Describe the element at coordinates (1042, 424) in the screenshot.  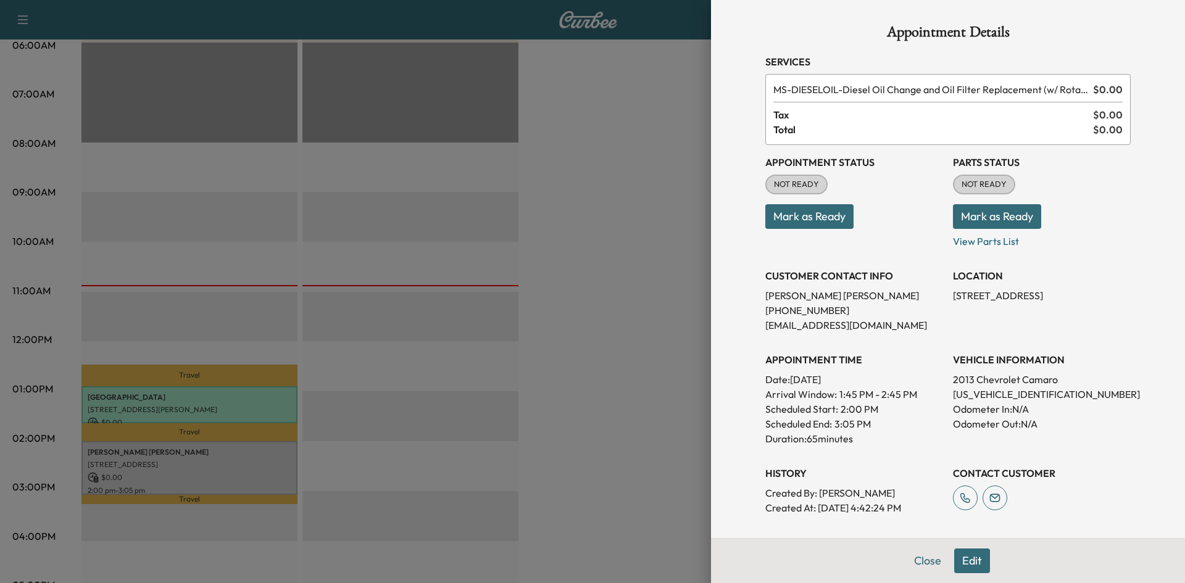
I see `p: Odometer Out: N/A` at that location.